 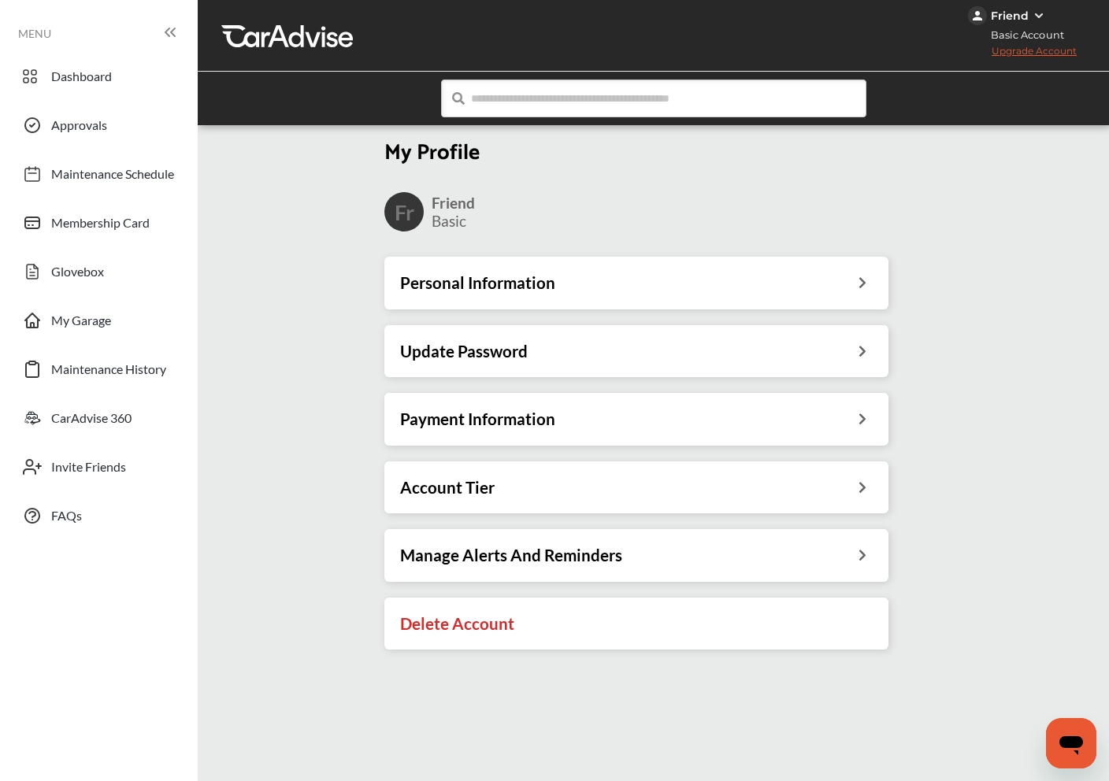 What do you see at coordinates (447, 487) in the screenshot?
I see `h3: Account Tier` at bounding box center [447, 487].